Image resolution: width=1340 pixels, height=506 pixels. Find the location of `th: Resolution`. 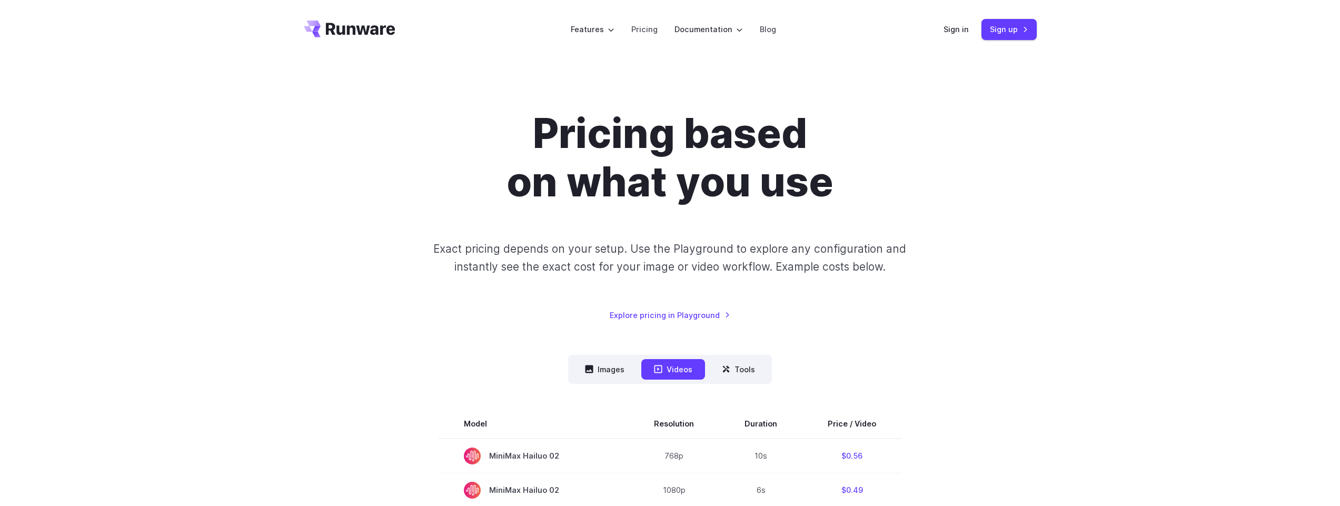

th: Resolution is located at coordinates (674, 424).